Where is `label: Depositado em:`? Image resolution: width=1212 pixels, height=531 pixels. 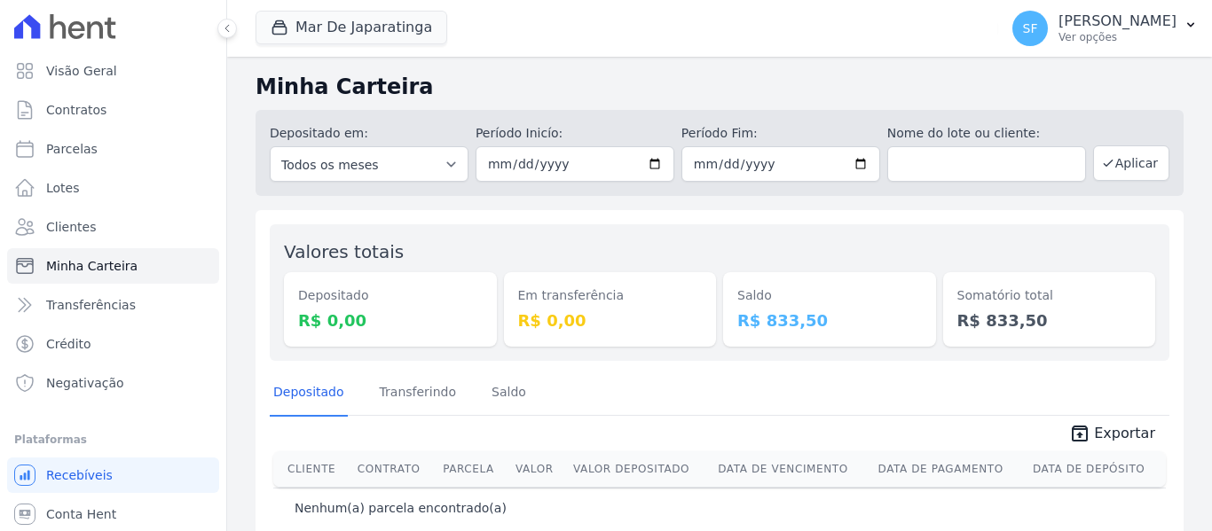
label: Depositado em: is located at coordinates (318, 133).